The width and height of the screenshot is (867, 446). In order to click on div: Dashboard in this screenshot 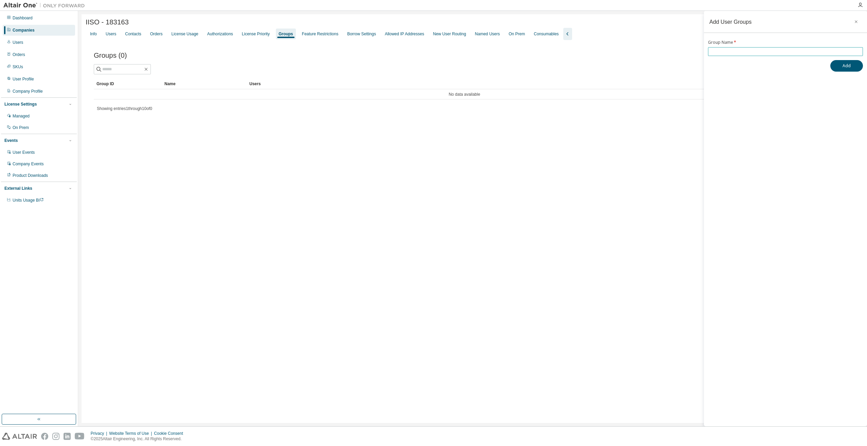, I will do `click(22, 18)`.